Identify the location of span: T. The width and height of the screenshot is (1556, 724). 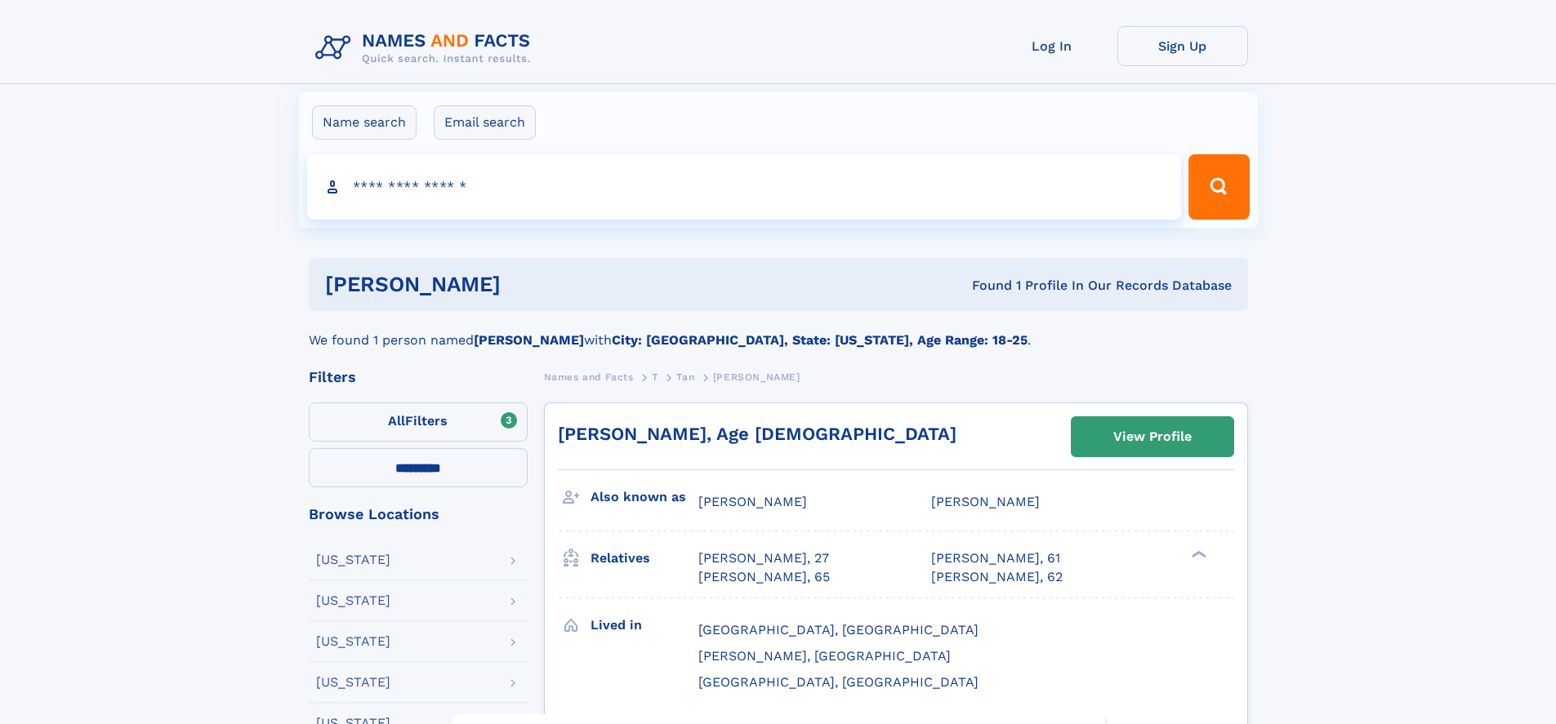
(655, 377).